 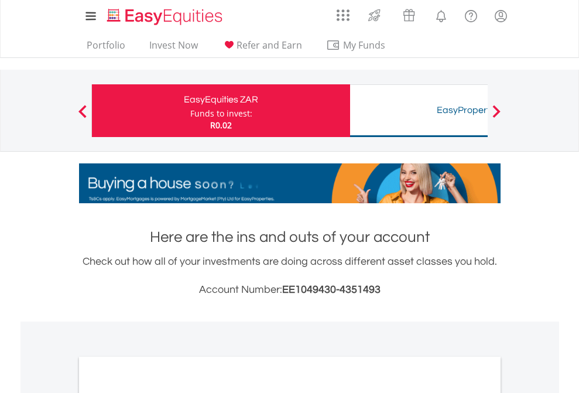 I want to click on button: Previous, so click(x=83, y=117).